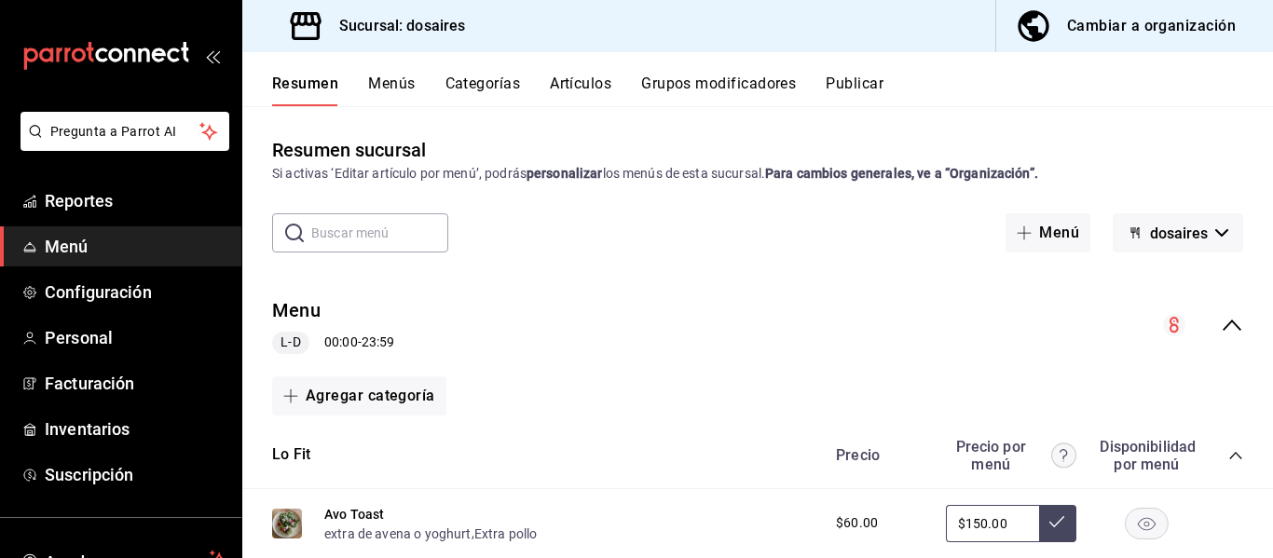 The width and height of the screenshot is (1273, 558). Describe the element at coordinates (1179, 233) in the screenshot. I see `span: dosaires` at that location.